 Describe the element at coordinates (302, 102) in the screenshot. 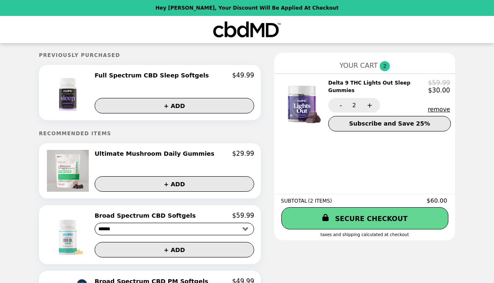

I see `img: Delta 9 THC Lights Out Sleep Gummies` at that location.